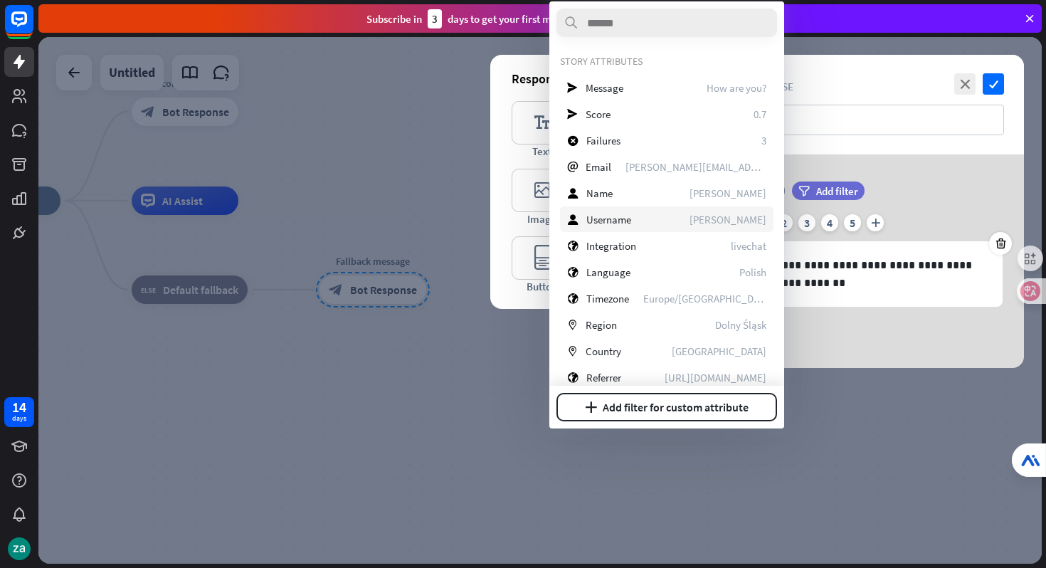 This screenshot has width=1046, height=568. What do you see at coordinates (608, 298) in the screenshot?
I see `span: Timezone` at bounding box center [608, 298].